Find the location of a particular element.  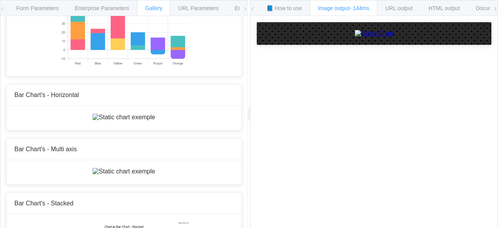

img: Static Chart is located at coordinates (374, 33).